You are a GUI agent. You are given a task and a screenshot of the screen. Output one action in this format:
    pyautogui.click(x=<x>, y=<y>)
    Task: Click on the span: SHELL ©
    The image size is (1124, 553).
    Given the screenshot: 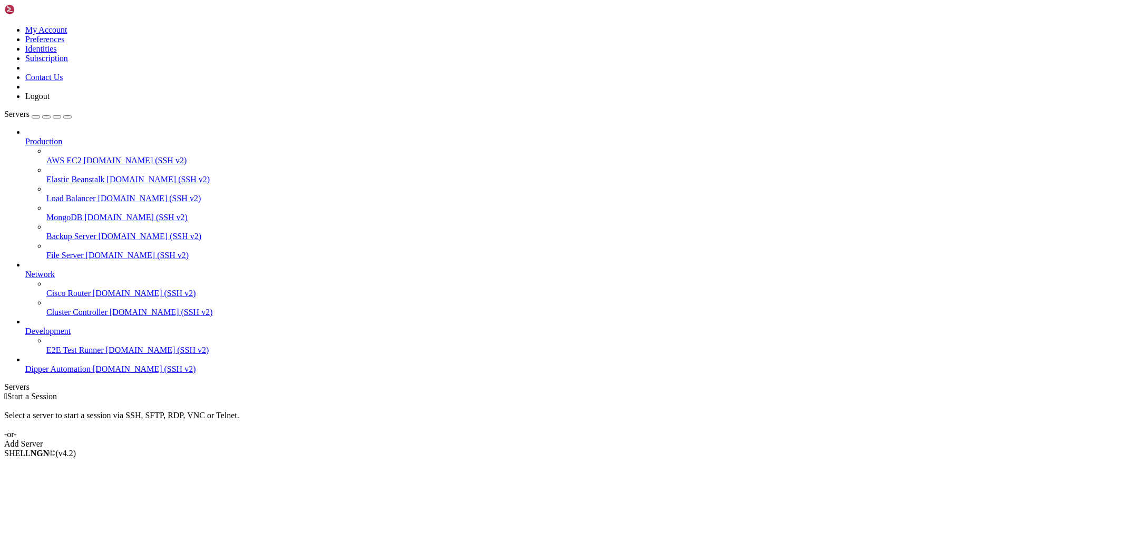 What is the action you would take?
    pyautogui.click(x=40, y=453)
    